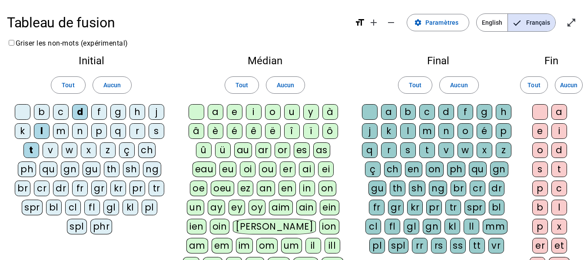 This screenshot has height=260, width=587. Describe the element at coordinates (360, 23) in the screenshot. I see `mat-icon: format_size` at that location.